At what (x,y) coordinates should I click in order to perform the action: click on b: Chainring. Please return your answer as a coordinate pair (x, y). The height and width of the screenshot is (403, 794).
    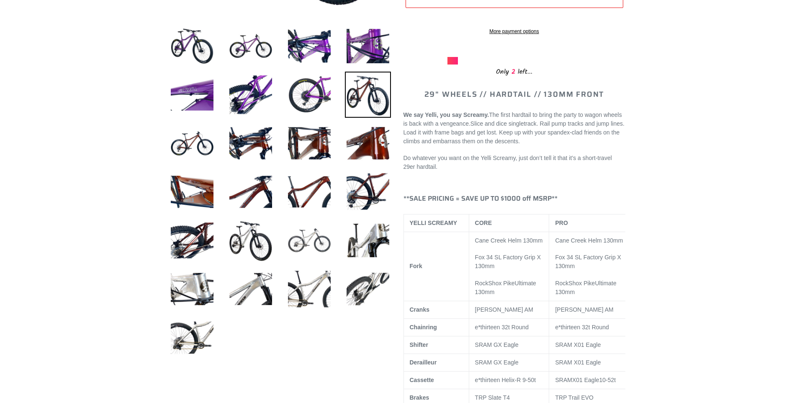
    Looking at the image, I should click on (423, 327).